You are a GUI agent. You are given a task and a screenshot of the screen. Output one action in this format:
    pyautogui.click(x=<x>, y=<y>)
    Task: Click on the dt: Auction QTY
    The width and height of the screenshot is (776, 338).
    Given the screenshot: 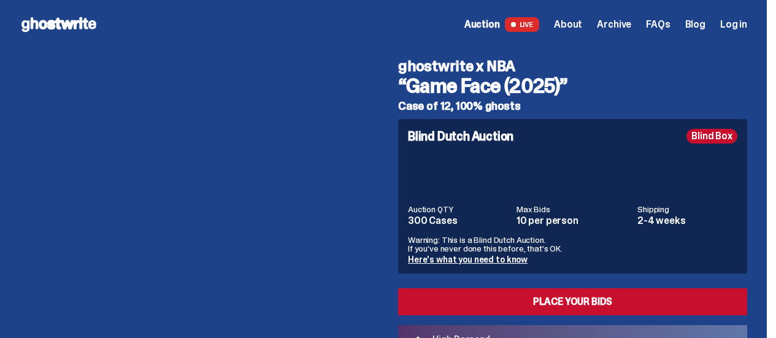 What is the action you would take?
    pyautogui.click(x=458, y=209)
    